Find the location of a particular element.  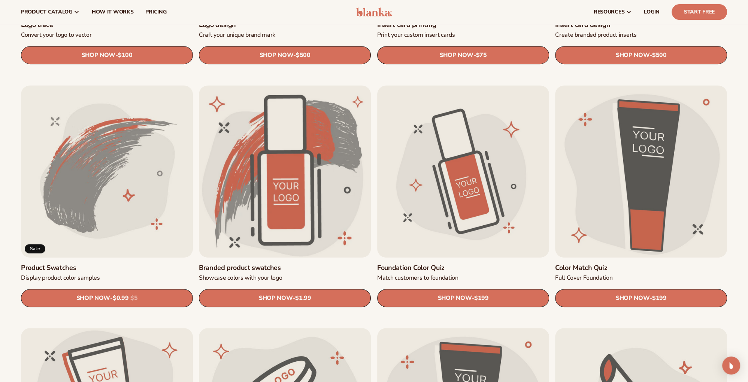

a: Foundation Color Quiz is located at coordinates (463, 267).